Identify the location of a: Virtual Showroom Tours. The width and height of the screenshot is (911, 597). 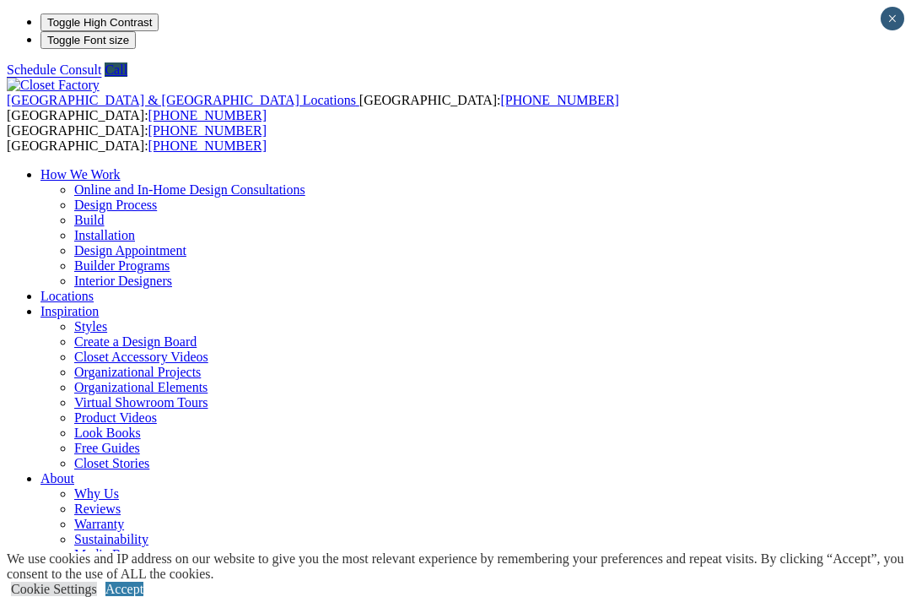
(141, 402).